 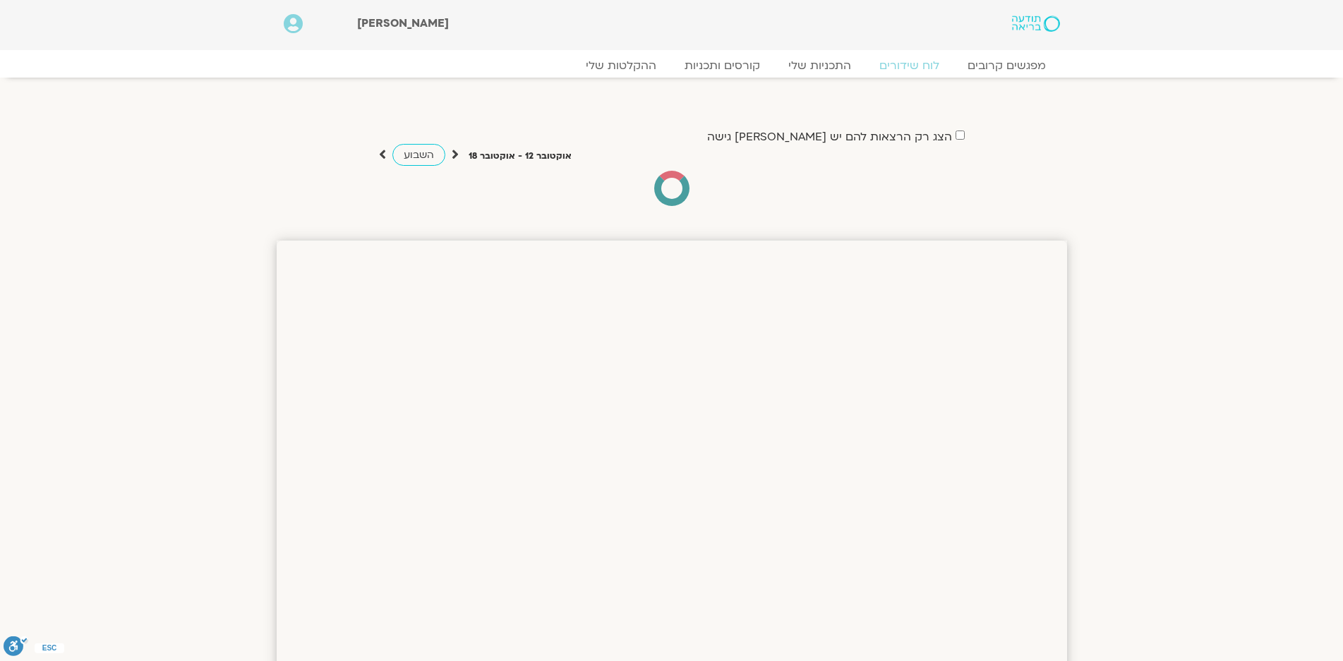 What do you see at coordinates (722, 66) in the screenshot?
I see `a: קורסים ותכניות` at bounding box center [722, 66].